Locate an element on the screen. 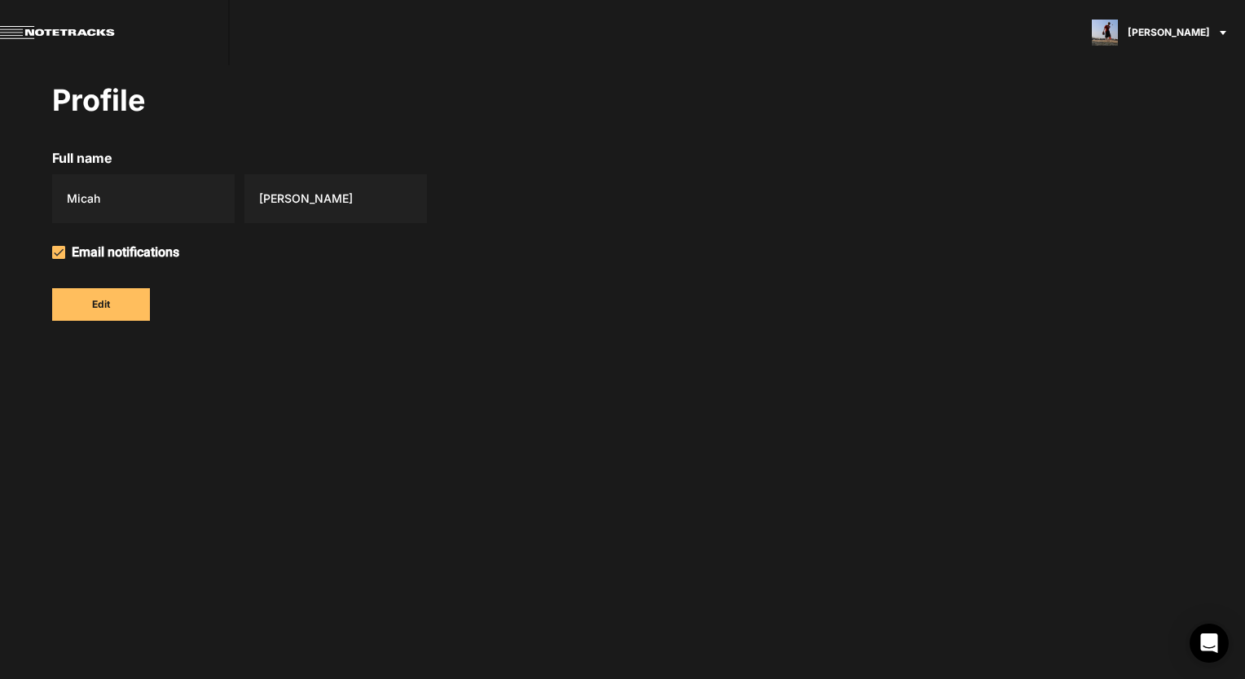 This screenshot has height=679, width=1245. input: Last name is located at coordinates (336, 199).